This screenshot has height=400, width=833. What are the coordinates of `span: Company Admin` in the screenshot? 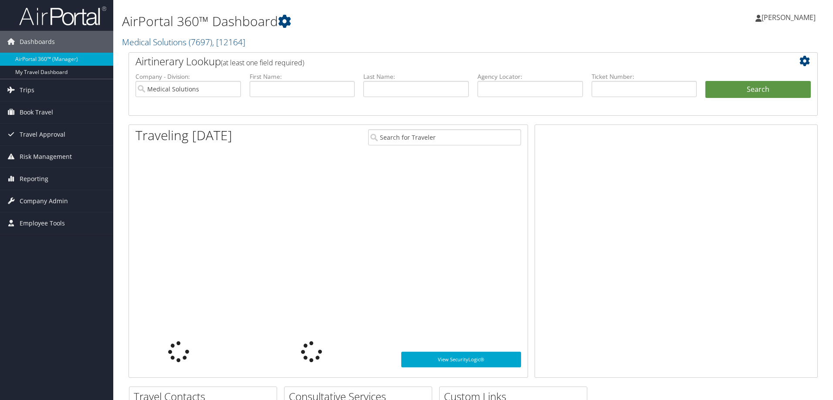 It's located at (44, 201).